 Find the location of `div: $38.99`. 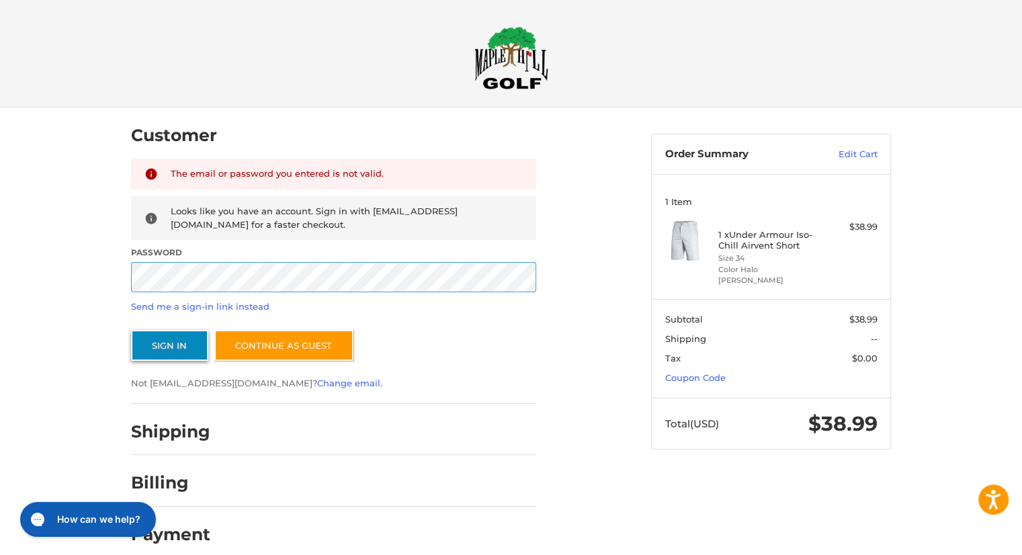

div: $38.99 is located at coordinates (851, 227).